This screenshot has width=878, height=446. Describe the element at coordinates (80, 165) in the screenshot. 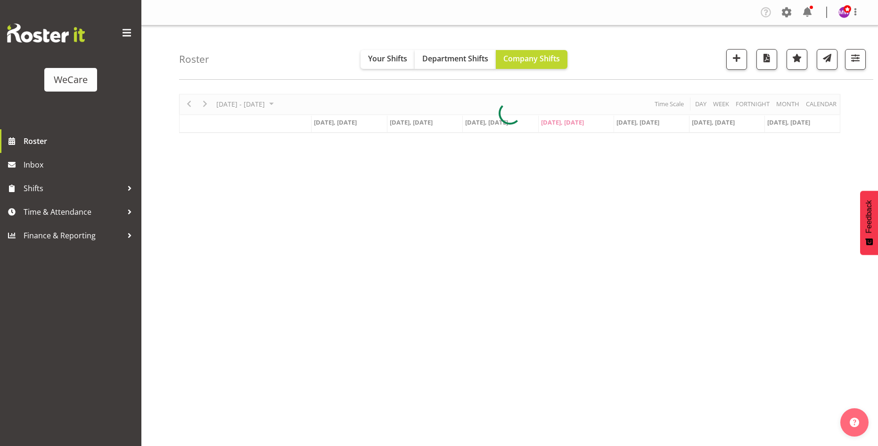

I see `span: Inbox` at that location.